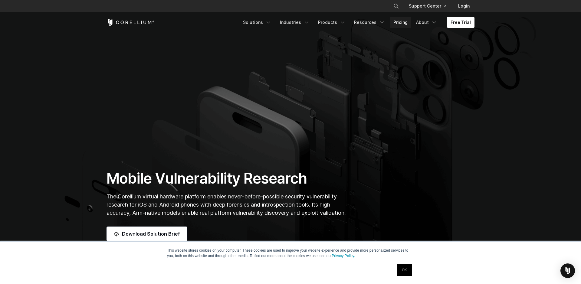 The height and width of the screenshot is (284, 581). Describe the element at coordinates (257, 22) in the screenshot. I see `a: Solutions` at that location.